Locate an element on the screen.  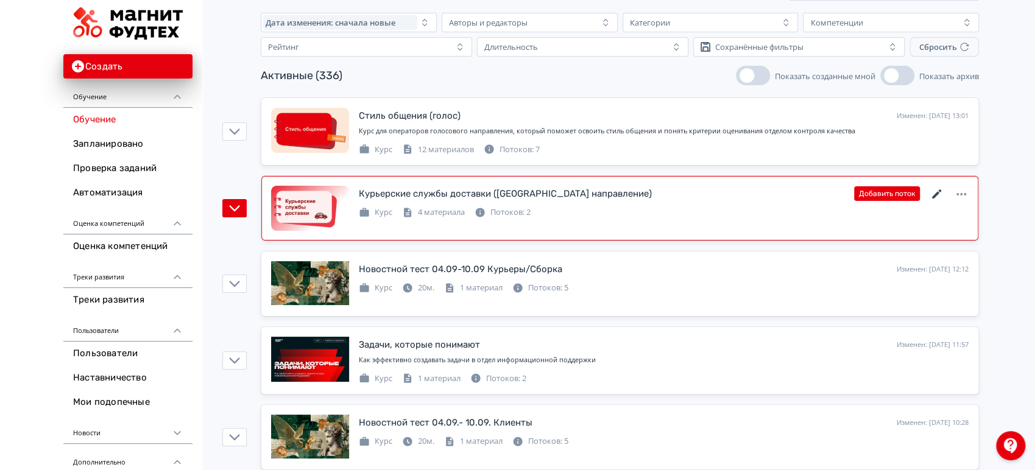
div: Стиль общения (голос) is located at coordinates (409, 116).